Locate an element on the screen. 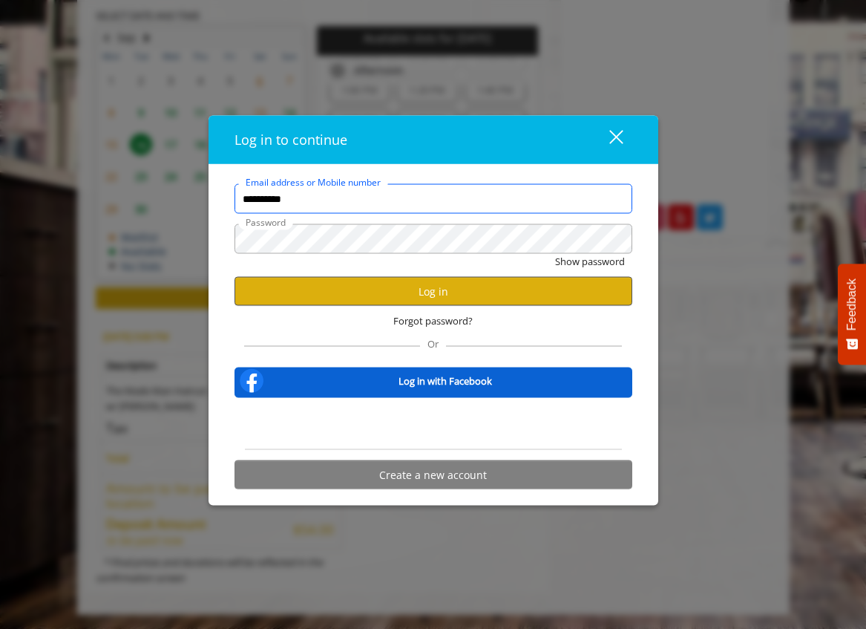 This screenshot has width=866, height=629. span: Log in to continue is located at coordinates (291, 140).